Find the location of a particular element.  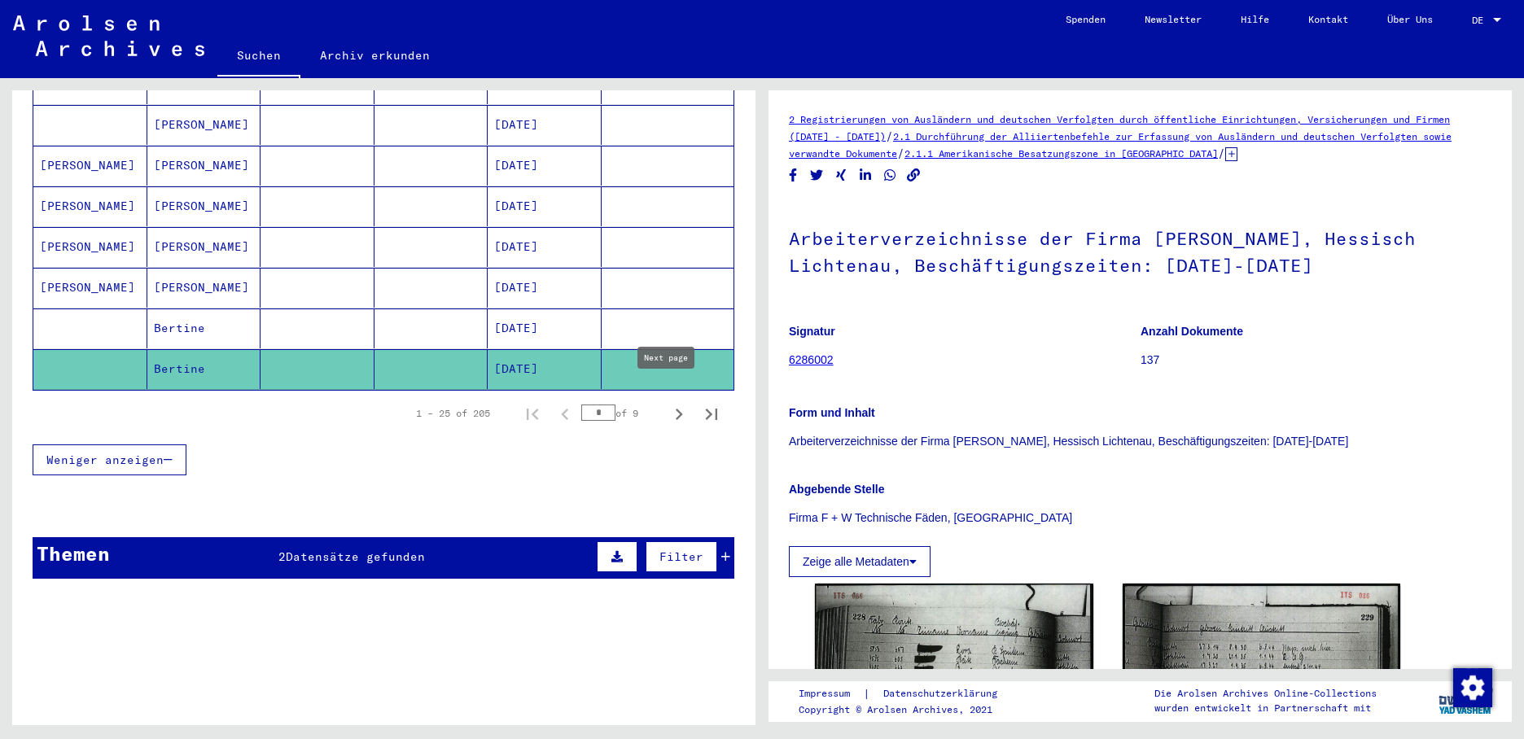

a: Archiv erkunden is located at coordinates (375, 55).